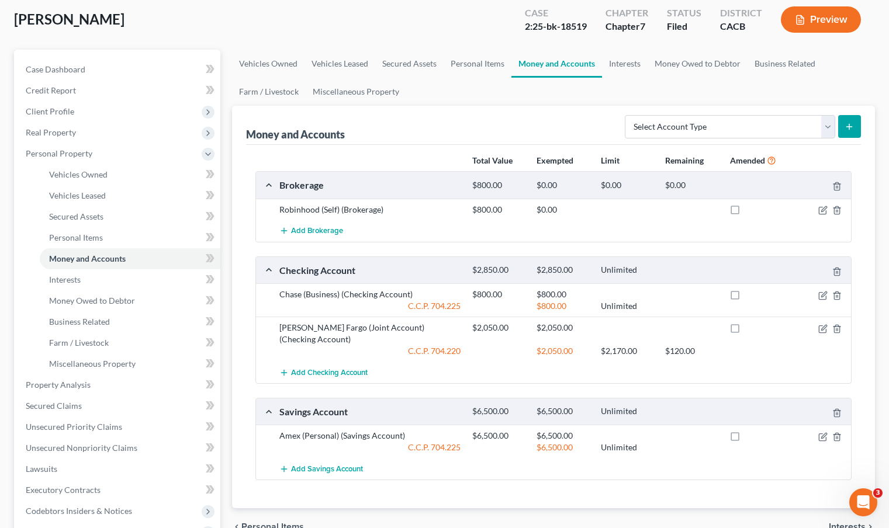  Describe the element at coordinates (63, 490) in the screenshot. I see `span: Executory Contracts` at that location.